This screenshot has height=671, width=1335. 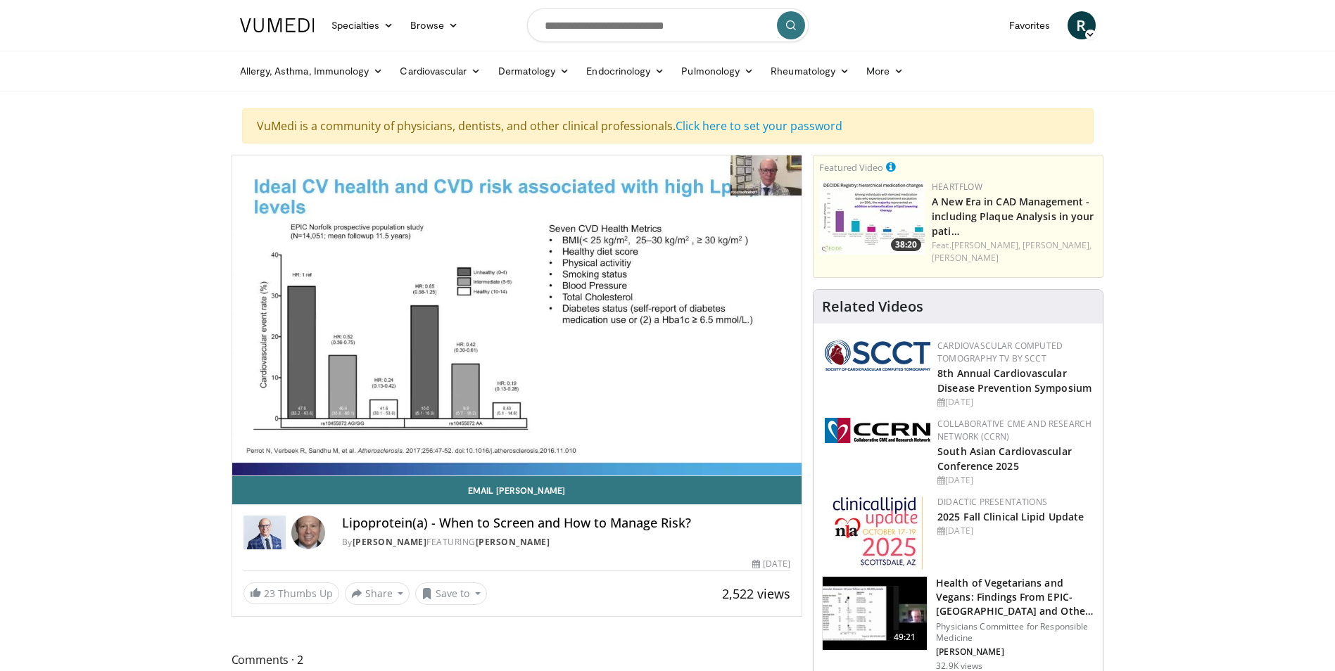 What do you see at coordinates (668, 25) in the screenshot?
I see `input: Search topics, interventions` at bounding box center [668, 25].